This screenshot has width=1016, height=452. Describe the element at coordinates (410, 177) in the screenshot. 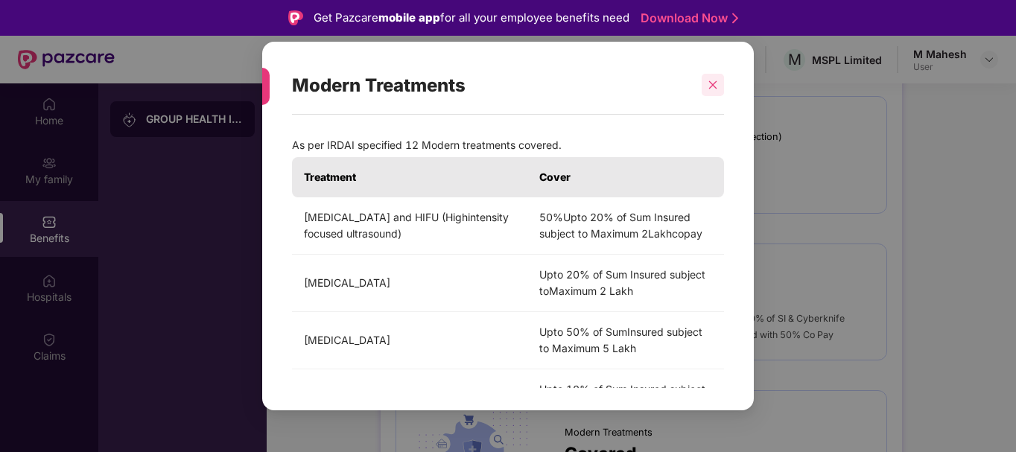

I see `th: Treatment` at that location.